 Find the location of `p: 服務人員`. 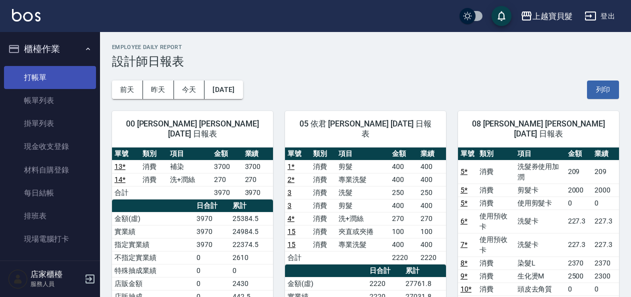

p: 服務人員 is located at coordinates (56, 284).